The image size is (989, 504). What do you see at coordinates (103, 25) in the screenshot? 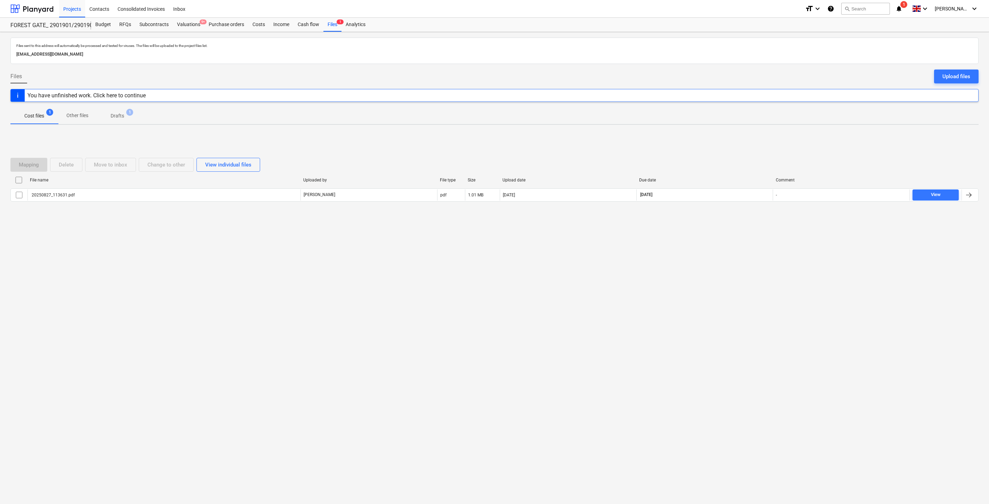
I see `div: Budget` at bounding box center [103, 25].